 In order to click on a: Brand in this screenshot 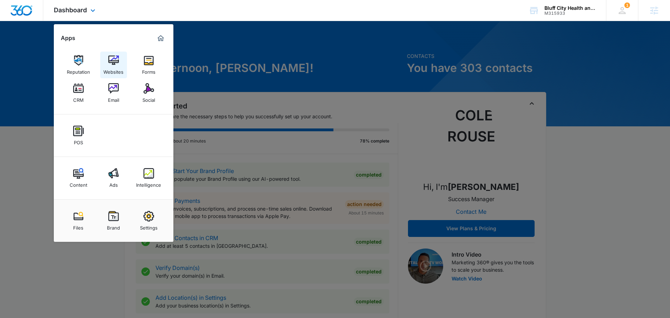, I will do `click(114, 221)`.